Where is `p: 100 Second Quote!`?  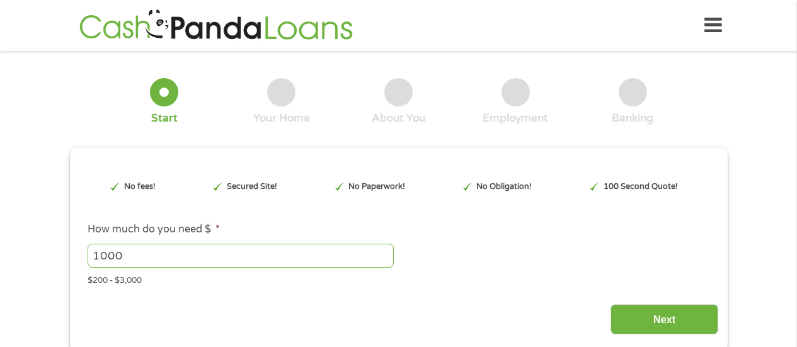 p: 100 Second Quote! is located at coordinates (641, 187).